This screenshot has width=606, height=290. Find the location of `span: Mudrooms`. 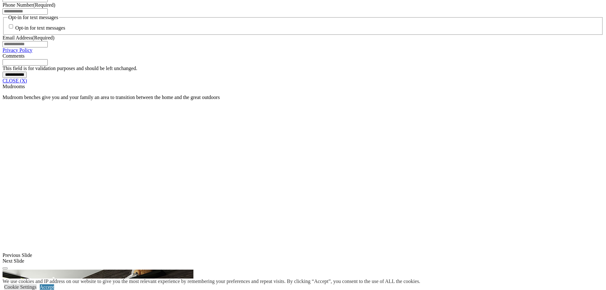

span: Mudrooms is located at coordinates (14, 86).